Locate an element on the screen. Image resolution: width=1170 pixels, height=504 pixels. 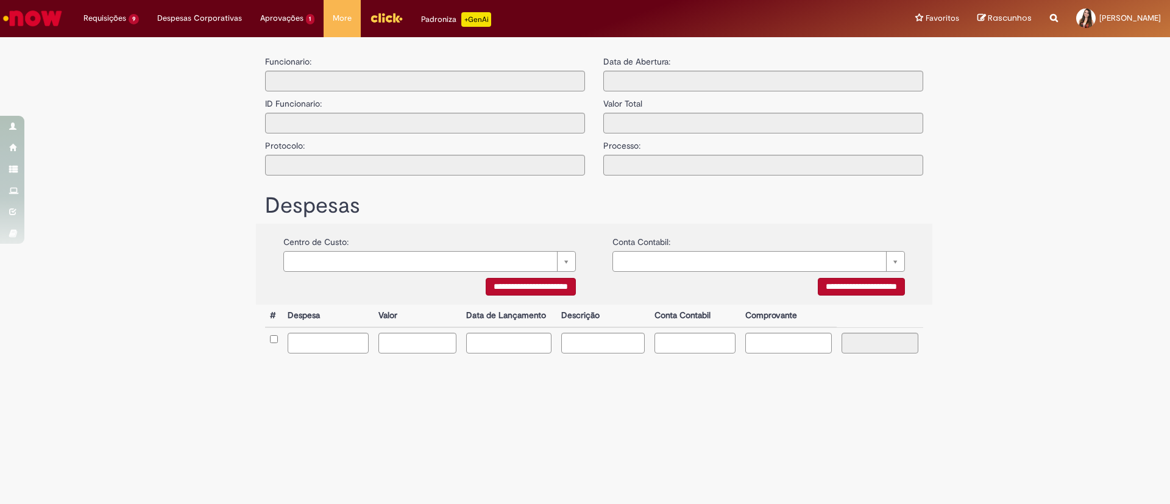
h1: Despesas is located at coordinates (594, 206).